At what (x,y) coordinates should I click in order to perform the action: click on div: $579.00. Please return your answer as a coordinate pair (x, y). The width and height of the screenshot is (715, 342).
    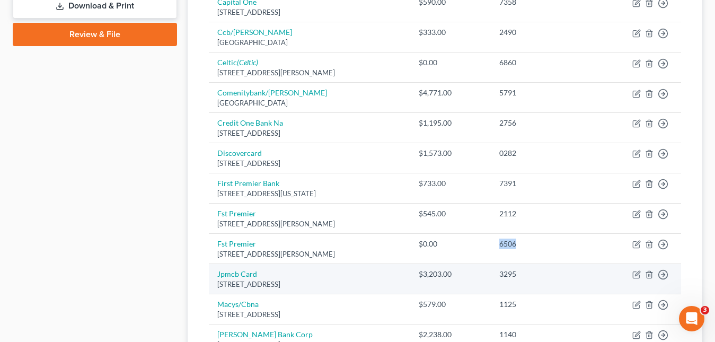
    Looking at the image, I should click on (451, 304).